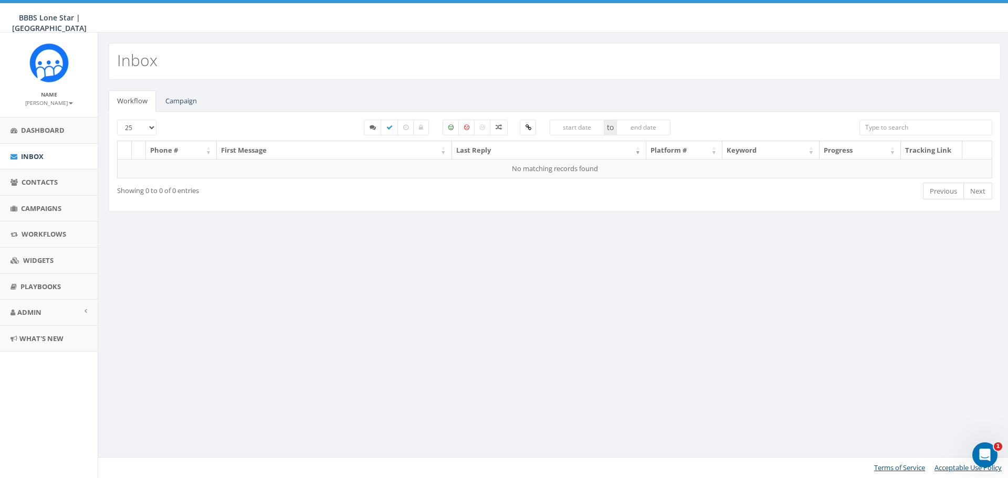 This screenshot has height=478, width=1008. What do you see at coordinates (482, 128) in the screenshot?
I see `label: Neutral` at bounding box center [482, 128].